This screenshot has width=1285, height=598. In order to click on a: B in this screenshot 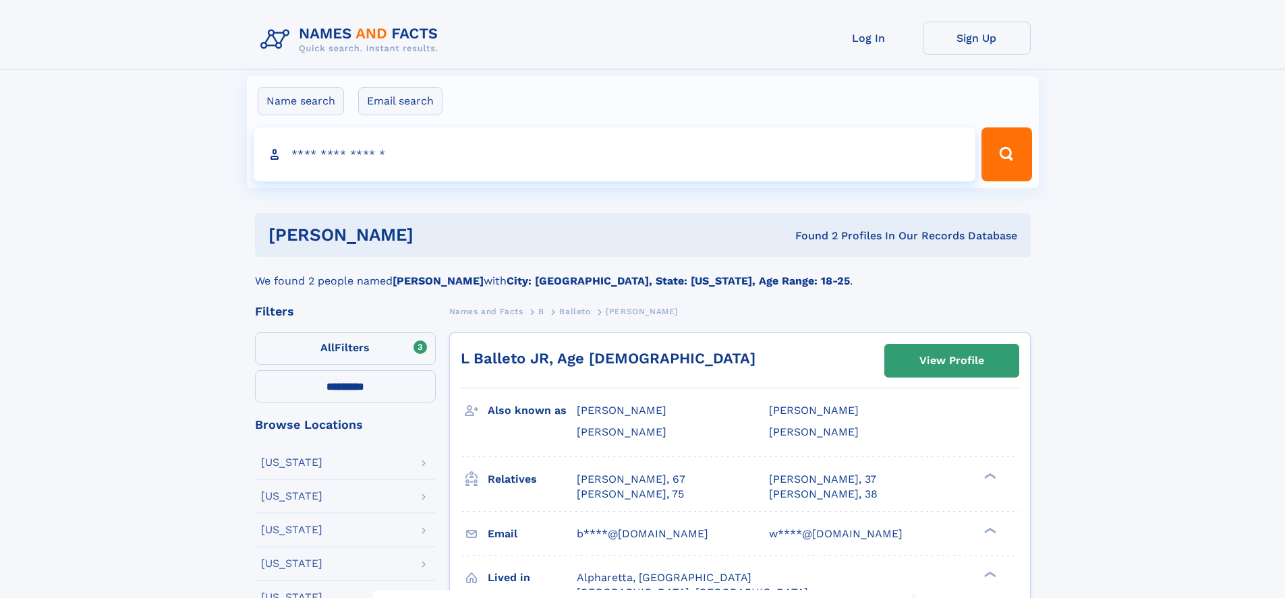, I will do `click(541, 311)`.